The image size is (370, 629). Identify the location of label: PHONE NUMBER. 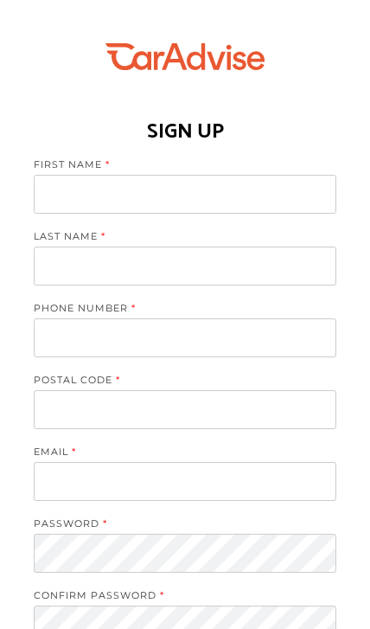
(176, 310).